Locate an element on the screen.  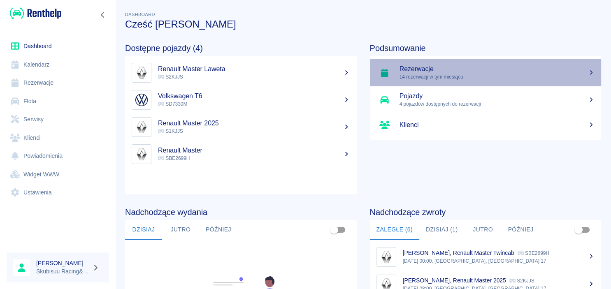
a: Rezerwacje is located at coordinates (58, 83).